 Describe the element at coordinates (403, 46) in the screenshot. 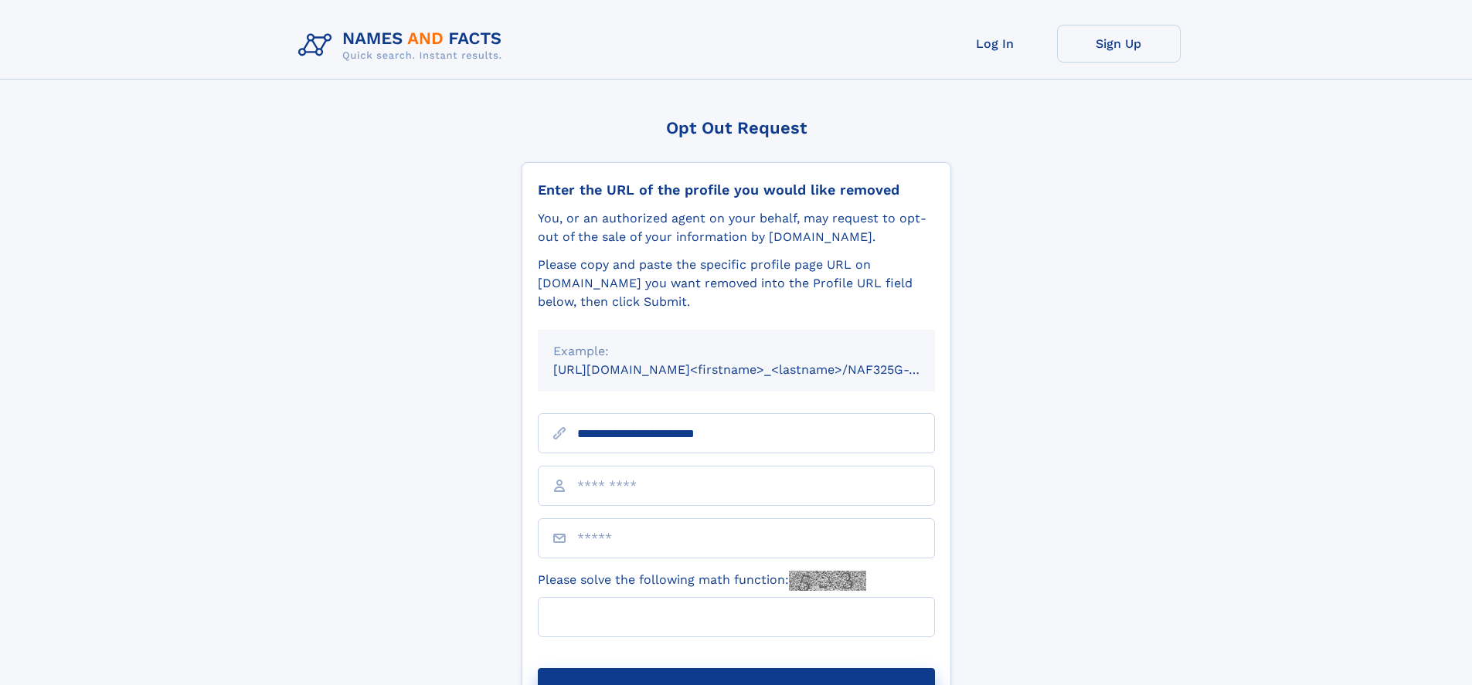

I see `img: Logo Names and Facts` at that location.